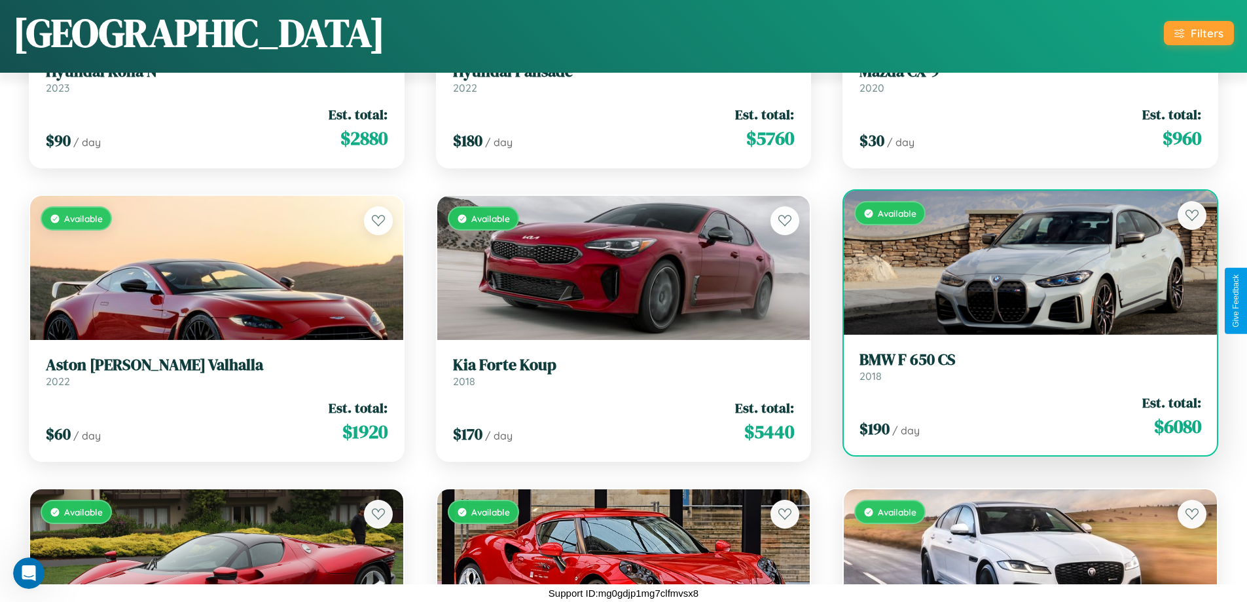  I want to click on a: Kia Forte Koup2018, so click(624, 371).